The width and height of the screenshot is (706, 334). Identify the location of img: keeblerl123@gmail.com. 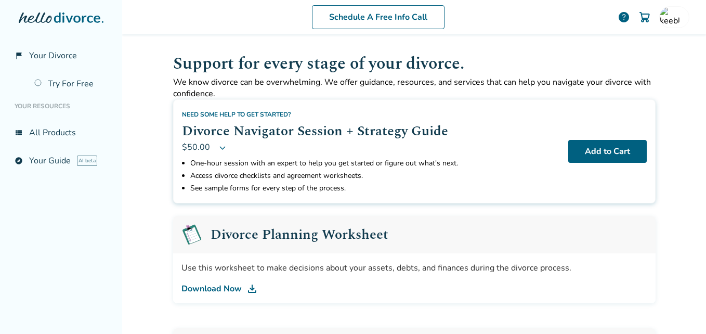
(670, 17).